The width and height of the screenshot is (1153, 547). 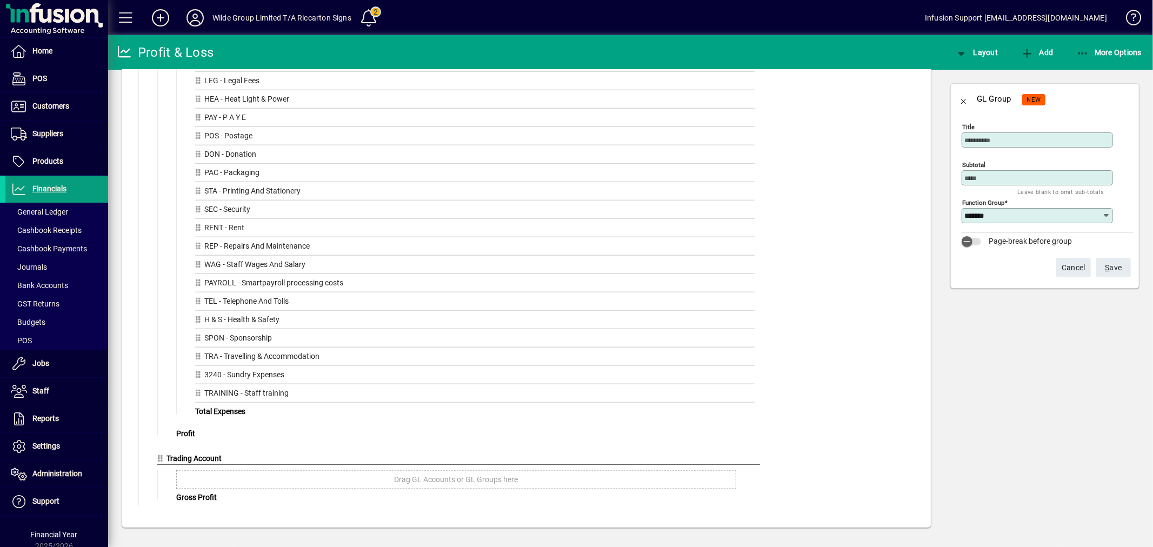 What do you see at coordinates (39, 212) in the screenshot?
I see `span: General Ledger` at bounding box center [39, 212].